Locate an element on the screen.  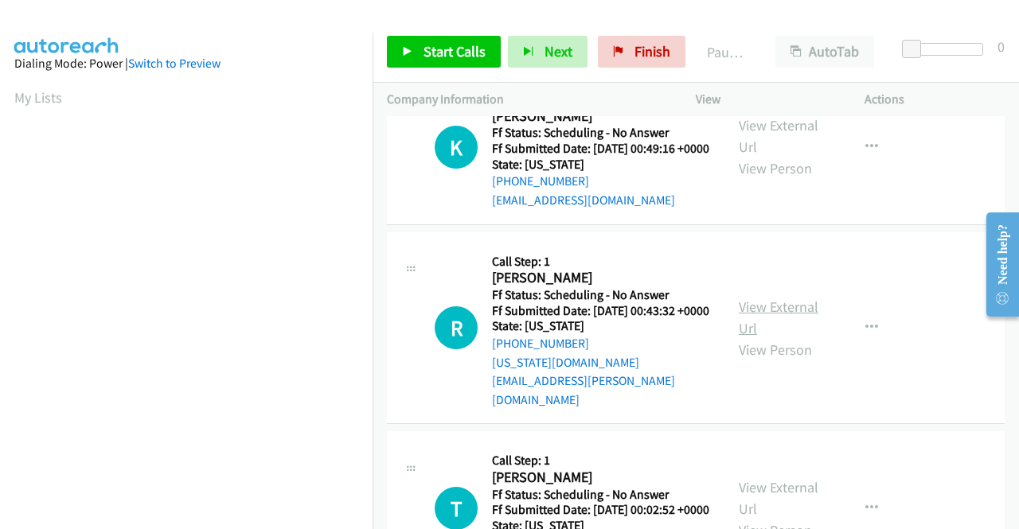
a: My Lists is located at coordinates (38, 97).